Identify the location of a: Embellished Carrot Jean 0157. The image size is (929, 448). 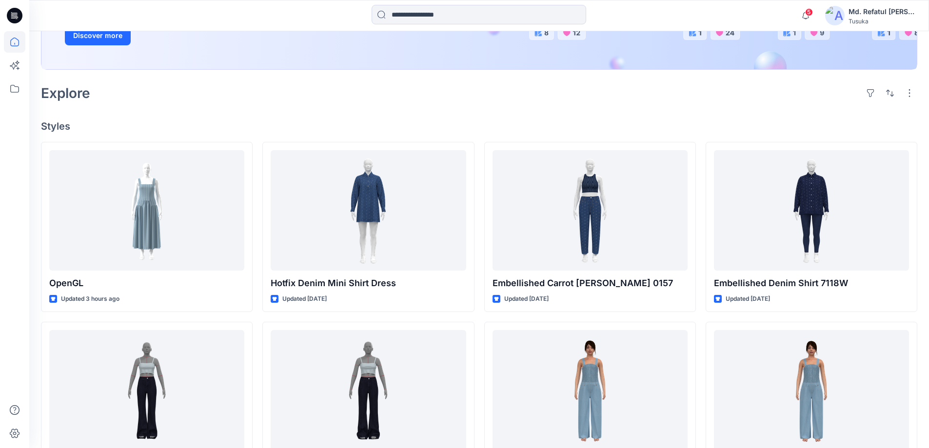
(590, 210).